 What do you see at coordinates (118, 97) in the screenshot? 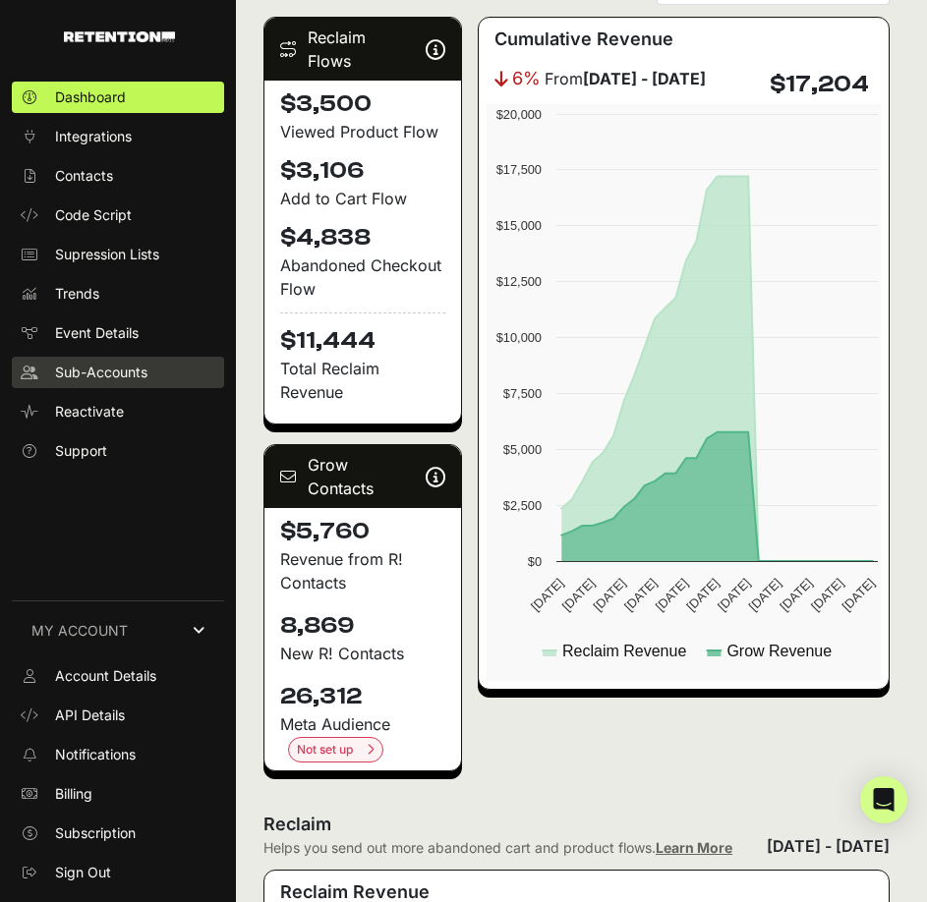
I see `a: Dashboard` at bounding box center [118, 97].